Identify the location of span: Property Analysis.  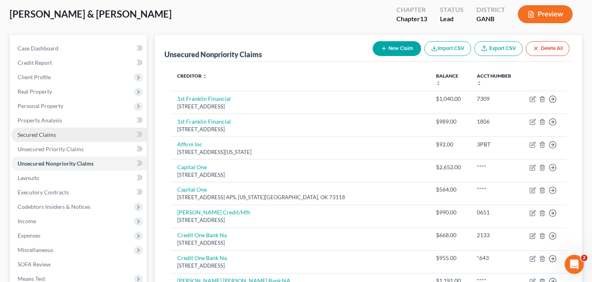
(40, 120).